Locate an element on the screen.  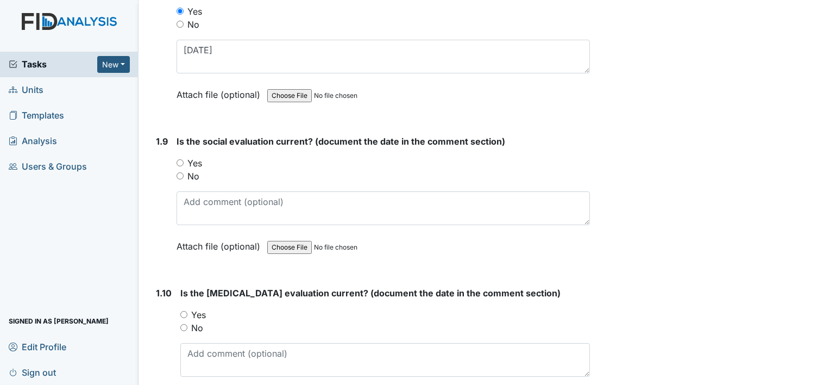
span: Is the social evaluation current? (document the date in the comment section) is located at coordinates (341, 141).